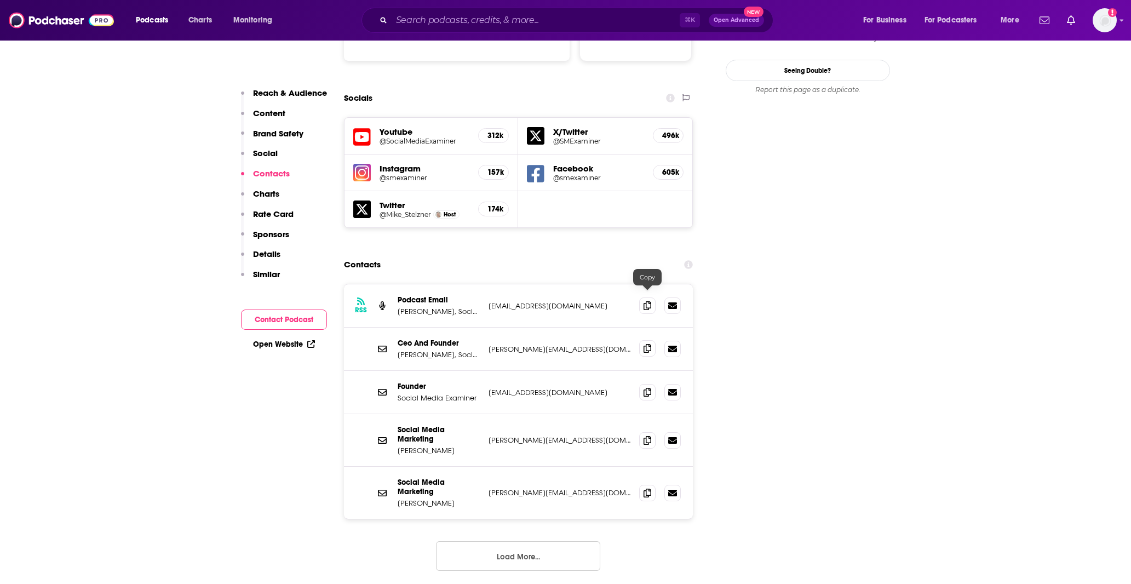 The height and width of the screenshot is (584, 1131). Describe the element at coordinates (260, 279) in the screenshot. I see `button: Similar` at that location.